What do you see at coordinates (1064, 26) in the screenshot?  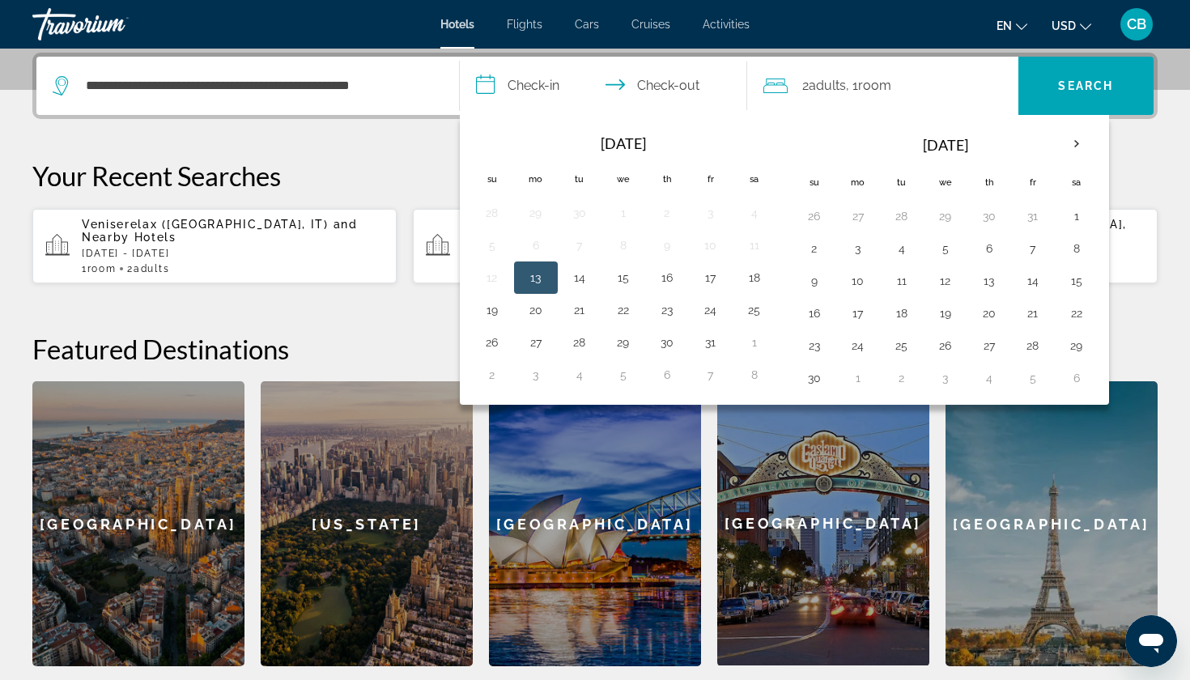 I see `span: USD` at bounding box center [1064, 26].